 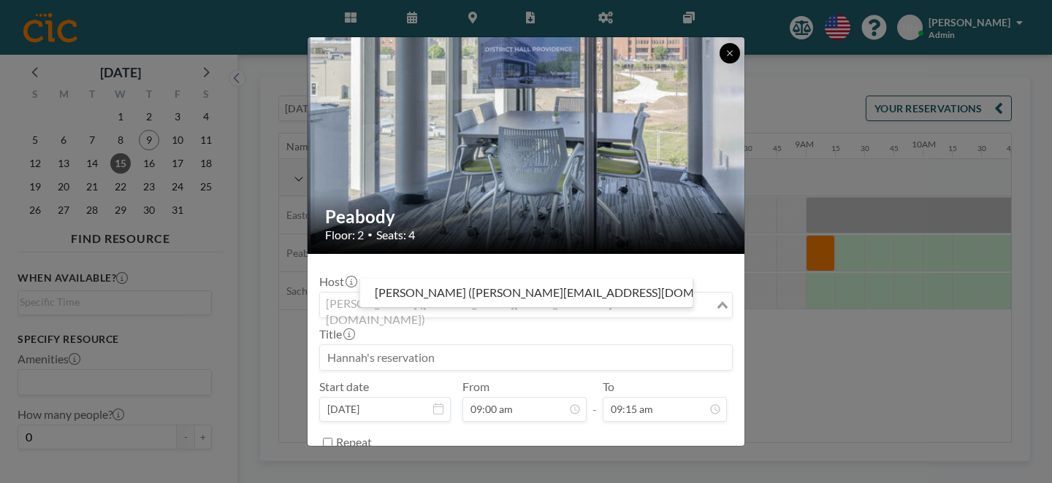 I want to click on label: Host, so click(x=337, y=282).